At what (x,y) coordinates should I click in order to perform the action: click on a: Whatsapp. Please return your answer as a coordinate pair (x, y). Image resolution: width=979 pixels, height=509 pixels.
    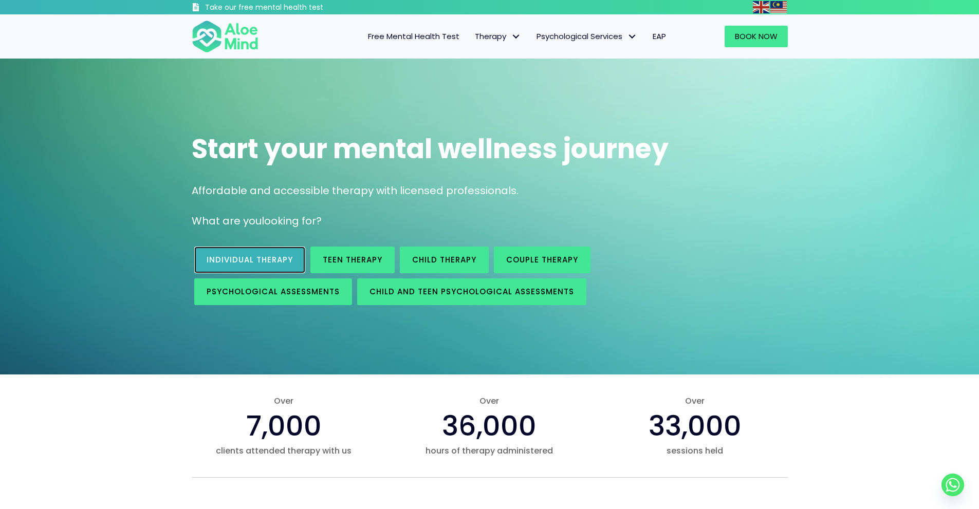
    Looking at the image, I should click on (953, 485).